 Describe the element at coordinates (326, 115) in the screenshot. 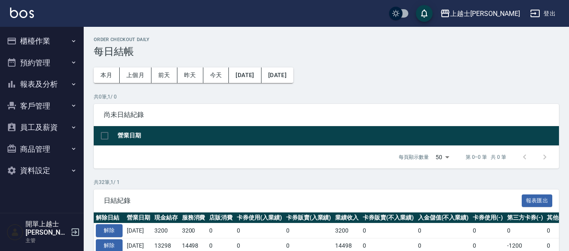

I see `span: 尚未日結紀錄` at that location.